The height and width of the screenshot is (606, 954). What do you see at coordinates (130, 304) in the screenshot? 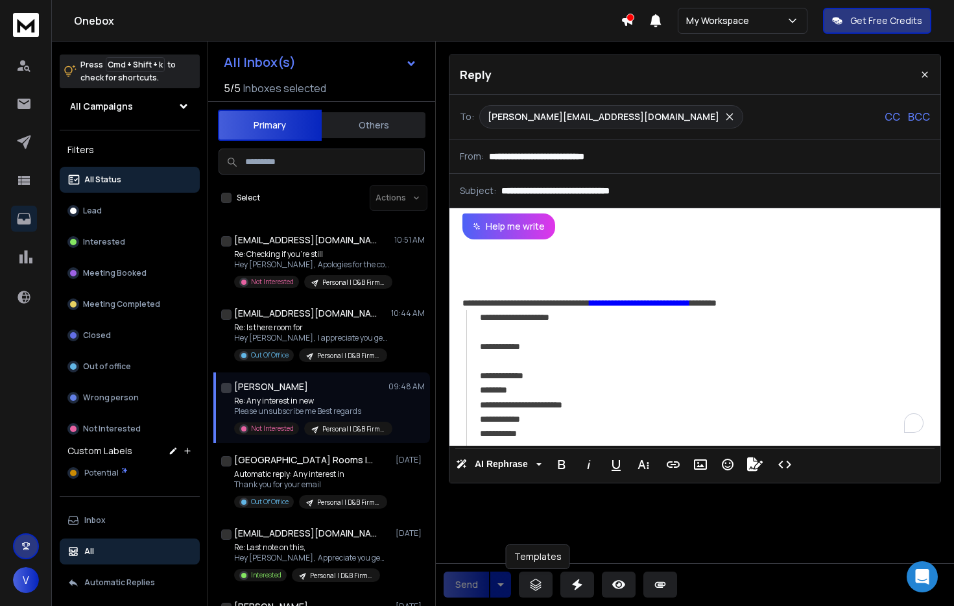
I see `button: Meeting Completed` at bounding box center [130, 304].